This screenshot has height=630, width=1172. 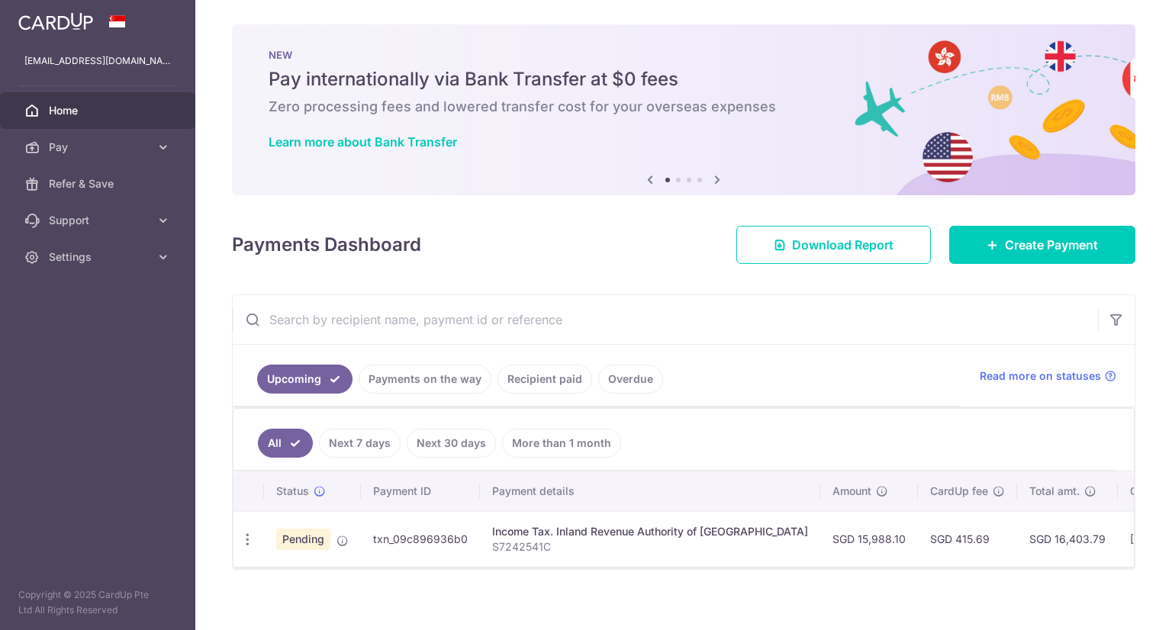 I want to click on p: S7242541C, so click(x=650, y=547).